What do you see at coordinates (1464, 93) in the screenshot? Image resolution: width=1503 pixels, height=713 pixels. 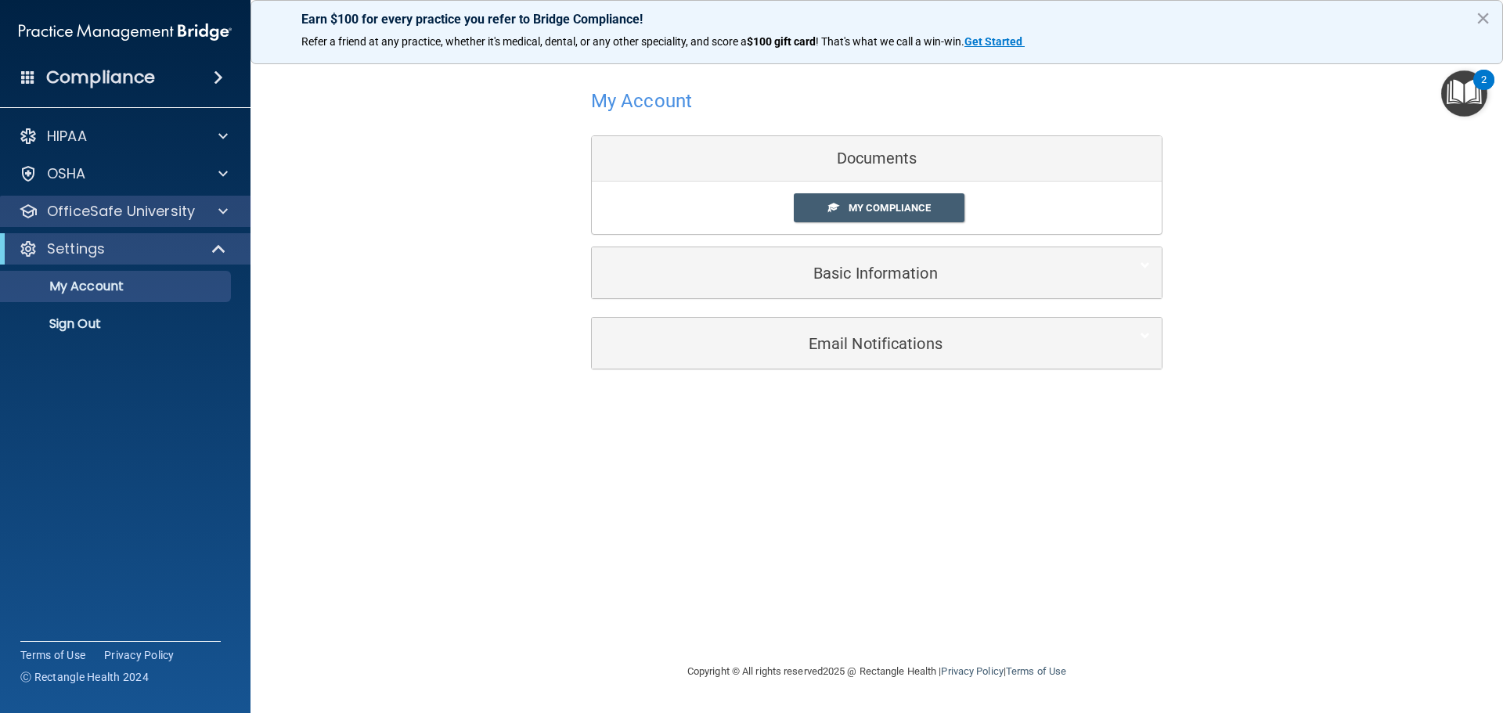 I see `button: Open Resource Center, 2 new notifications` at bounding box center [1464, 93].